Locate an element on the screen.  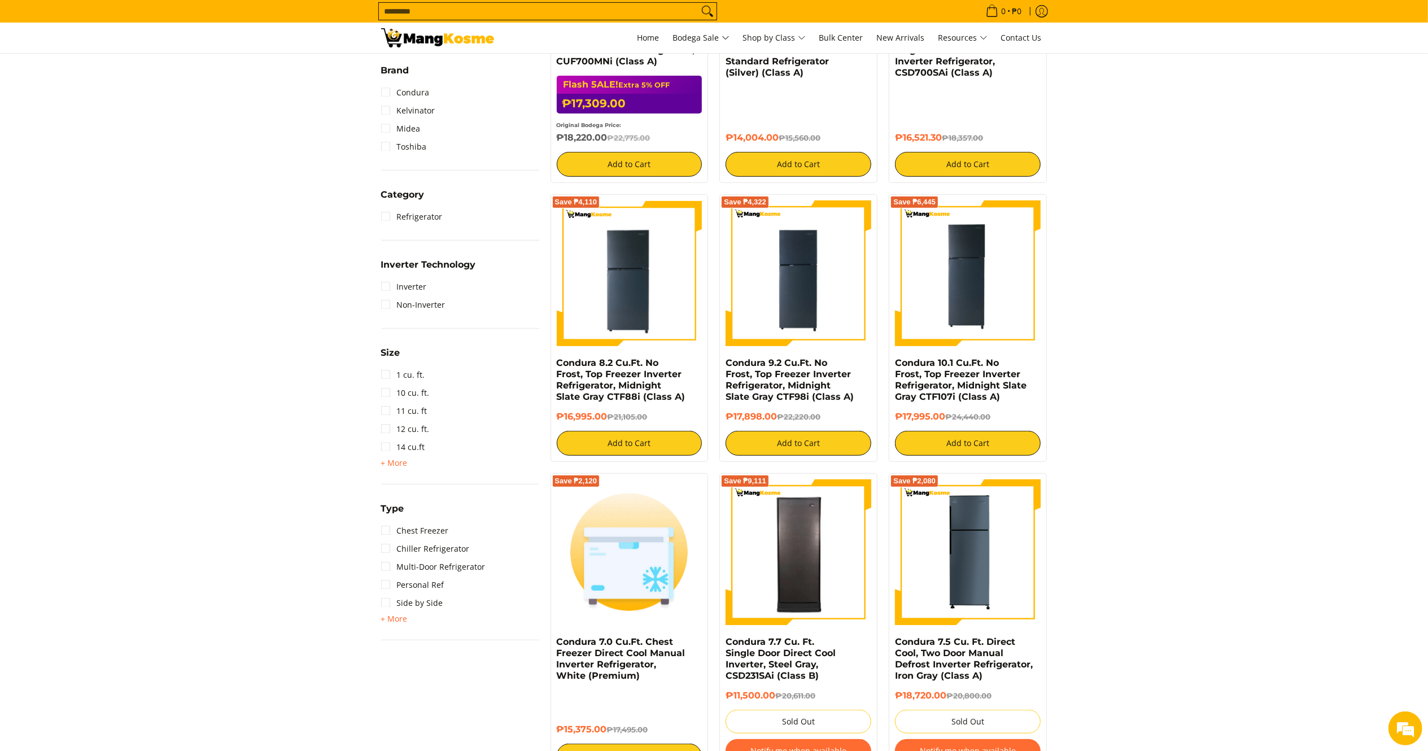
span: New Arrivals is located at coordinates (900, 37).